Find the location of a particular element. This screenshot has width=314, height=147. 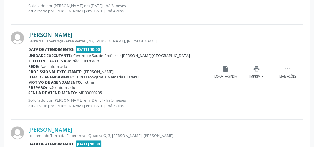

span: MD00000205 is located at coordinates (90, 93).